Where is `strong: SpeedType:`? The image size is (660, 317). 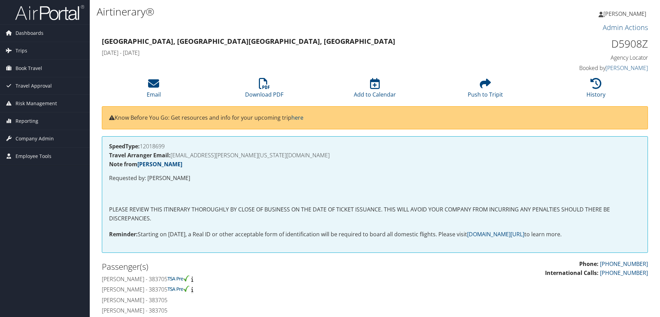
strong: SpeedType: is located at coordinates (124, 146).